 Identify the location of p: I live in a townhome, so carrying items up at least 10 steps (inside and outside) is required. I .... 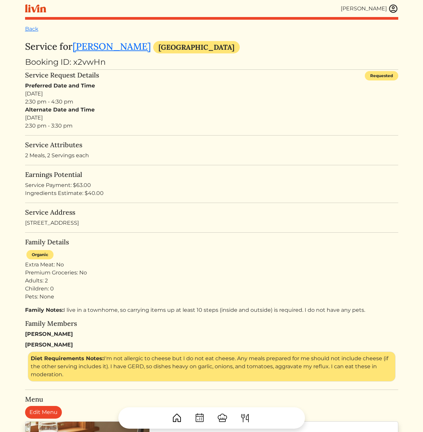
(211, 310).